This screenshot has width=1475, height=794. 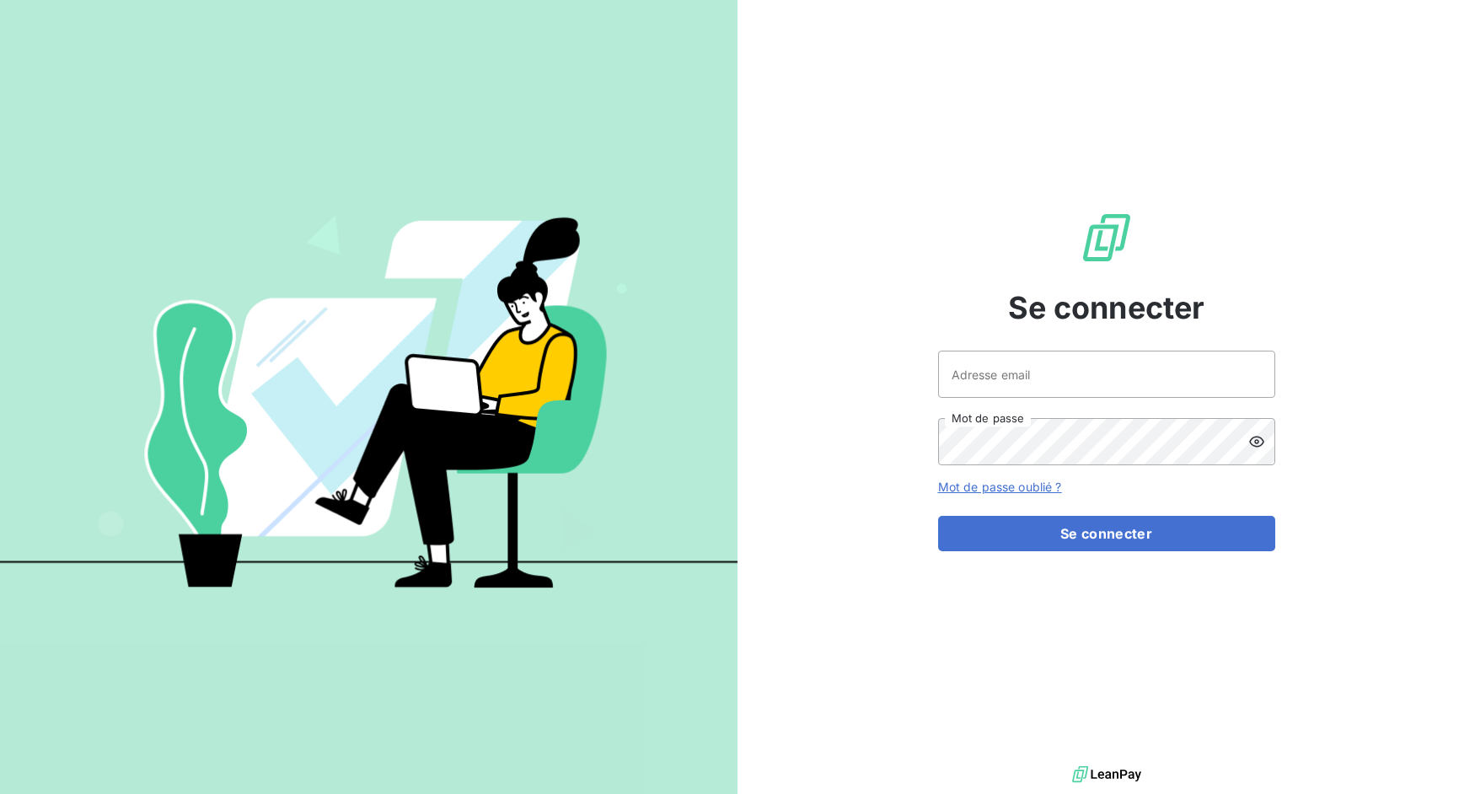 What do you see at coordinates (1107, 374) in the screenshot?
I see `input: placeholder` at bounding box center [1107, 374].